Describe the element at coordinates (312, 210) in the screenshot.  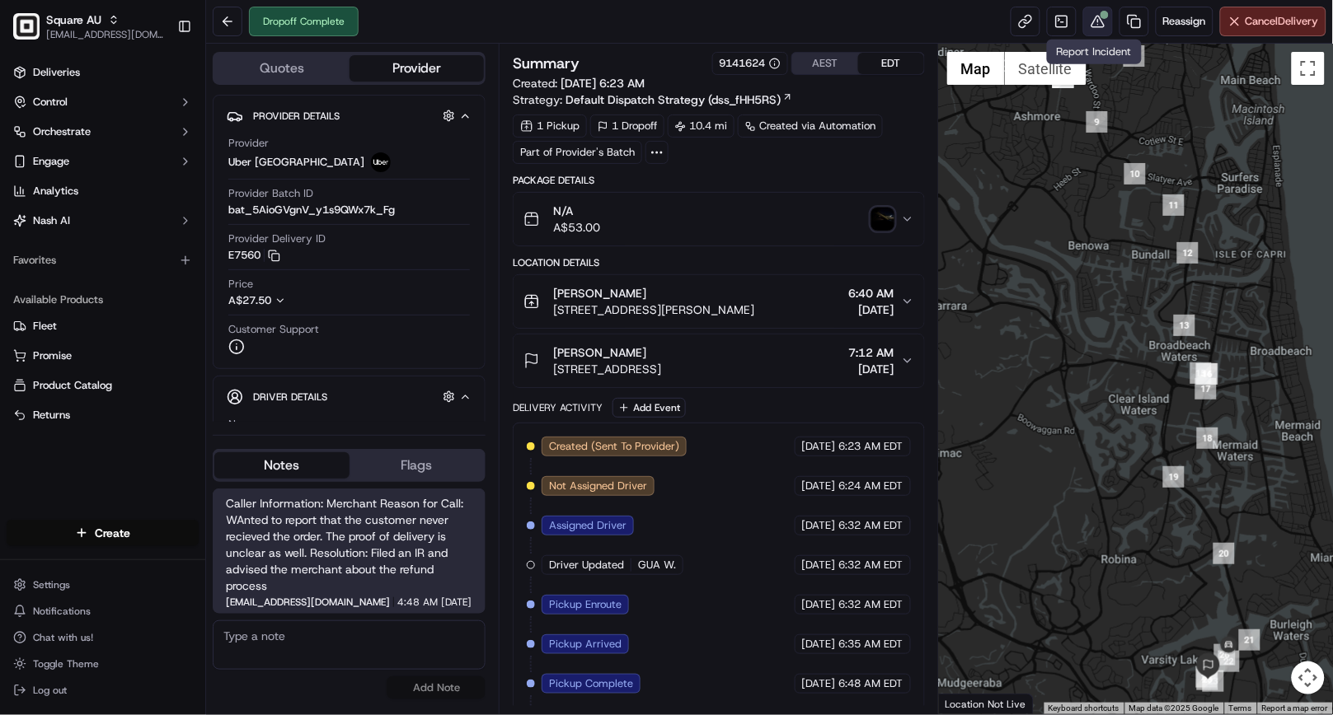
I see `span: bat_5AioGVgnV_y1s9QWx7k_Fg` at that location.